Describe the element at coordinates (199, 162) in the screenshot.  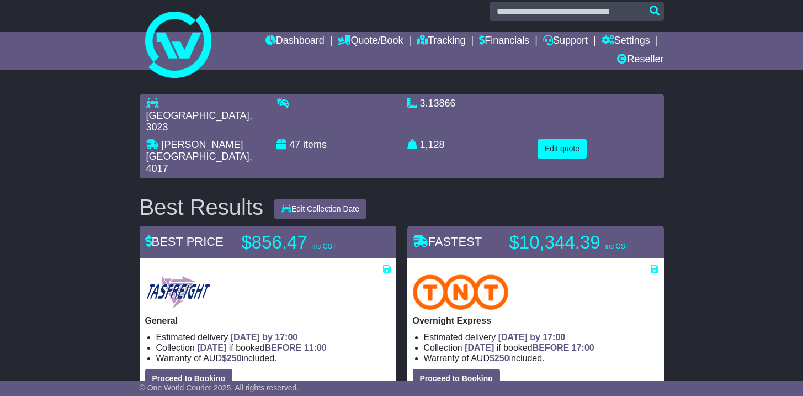
I see `span: , 4017` at that location.